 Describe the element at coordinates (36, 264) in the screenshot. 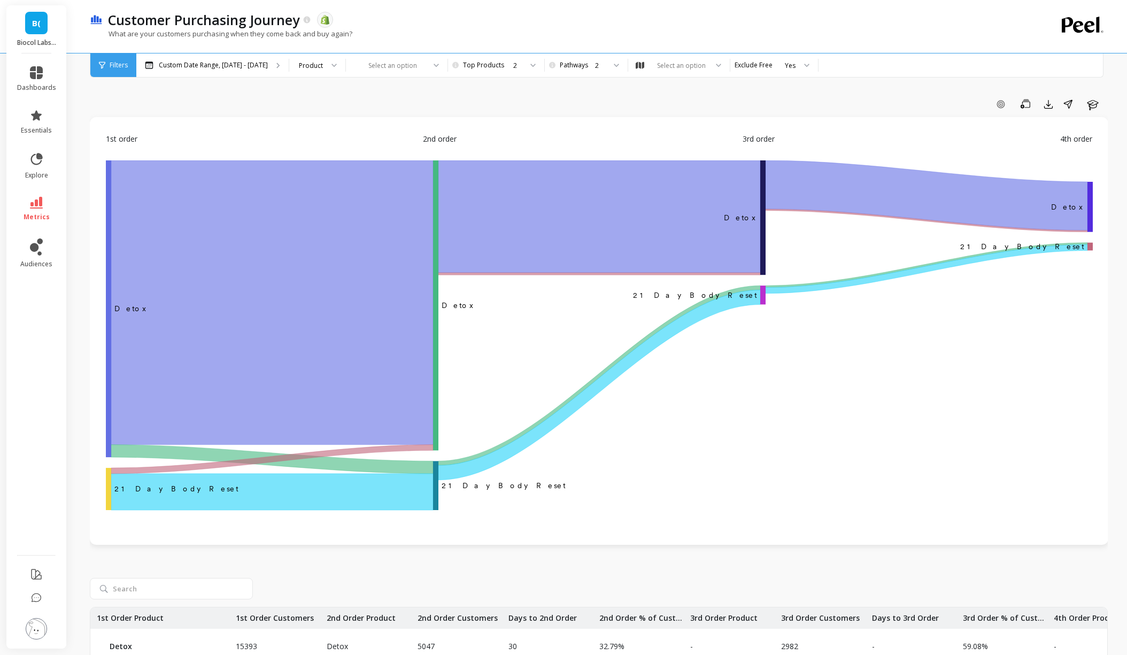

I see `span: audiences` at that location.